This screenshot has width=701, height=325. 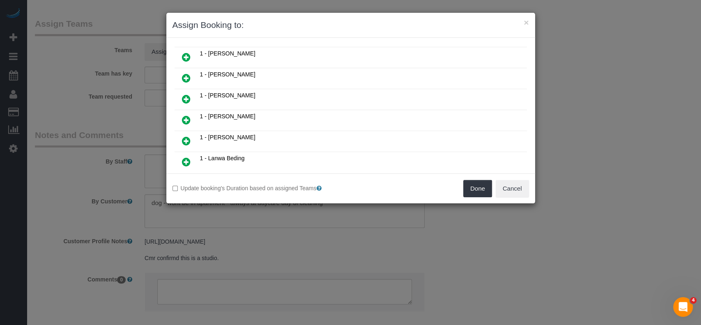 What do you see at coordinates (694, 300) in the screenshot?
I see `span: 4` at bounding box center [694, 300].